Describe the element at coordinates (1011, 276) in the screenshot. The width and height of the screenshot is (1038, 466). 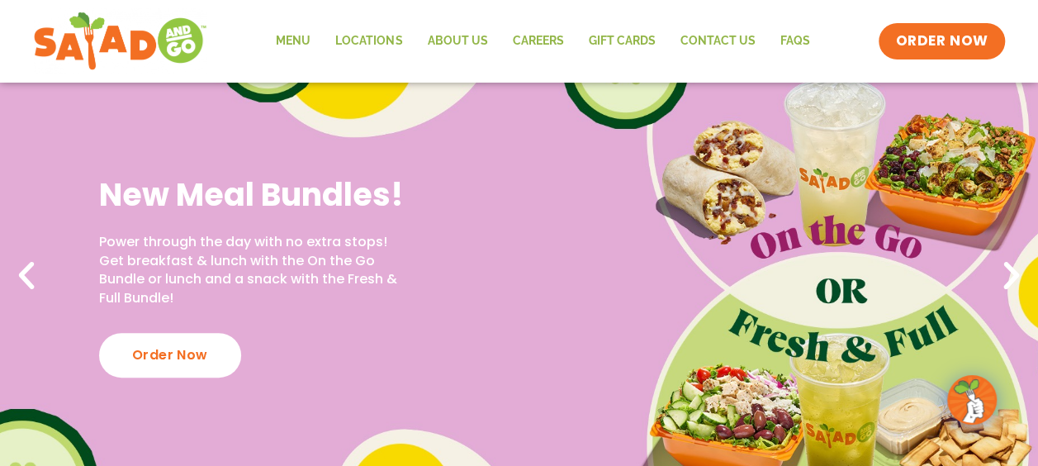
I see `div: Next slide` at that location.